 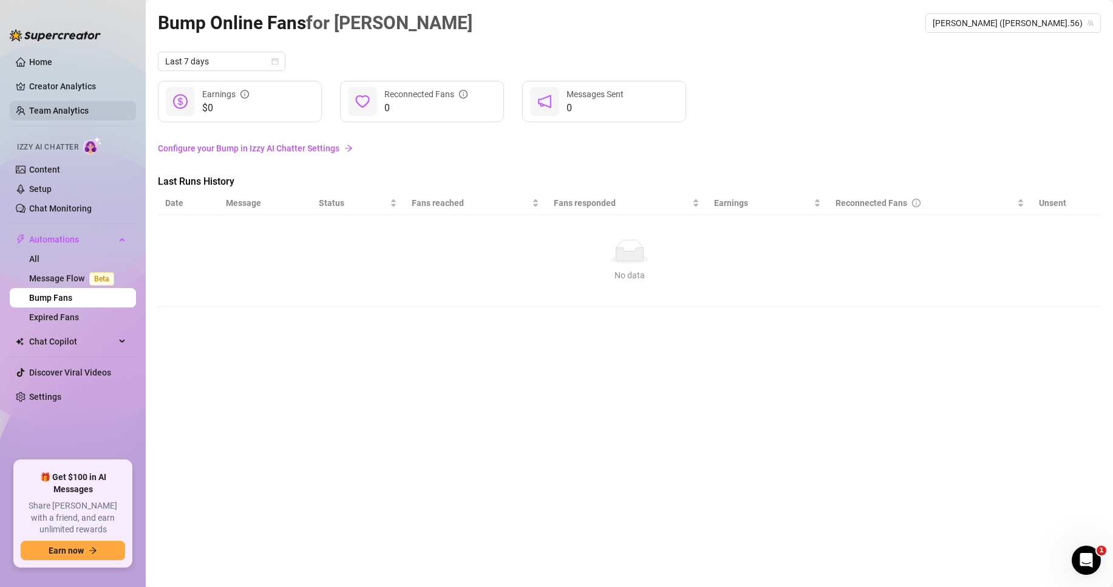 I want to click on div: No data, so click(x=629, y=275).